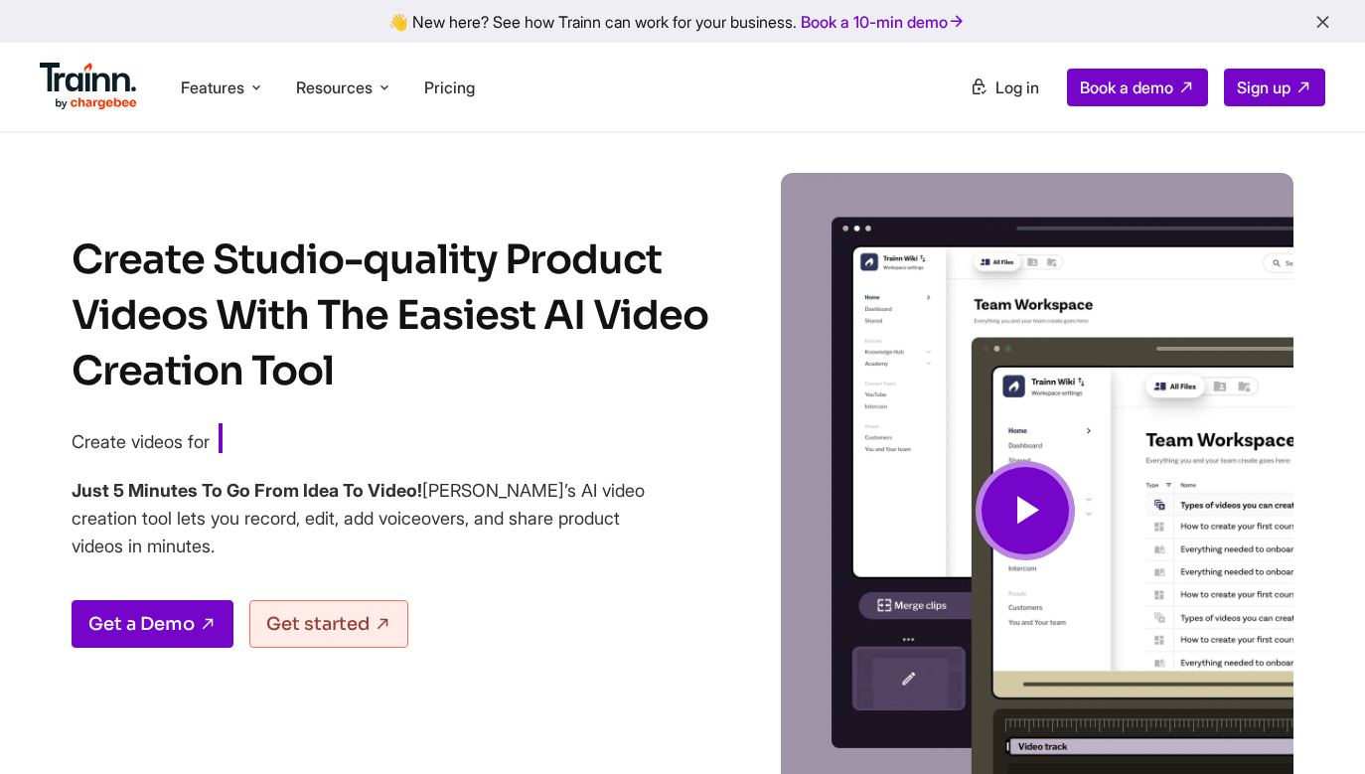 Image resolution: width=1365 pixels, height=774 pixels. What do you see at coordinates (1018, 87) in the screenshot?
I see `span: Log in` at bounding box center [1018, 87].